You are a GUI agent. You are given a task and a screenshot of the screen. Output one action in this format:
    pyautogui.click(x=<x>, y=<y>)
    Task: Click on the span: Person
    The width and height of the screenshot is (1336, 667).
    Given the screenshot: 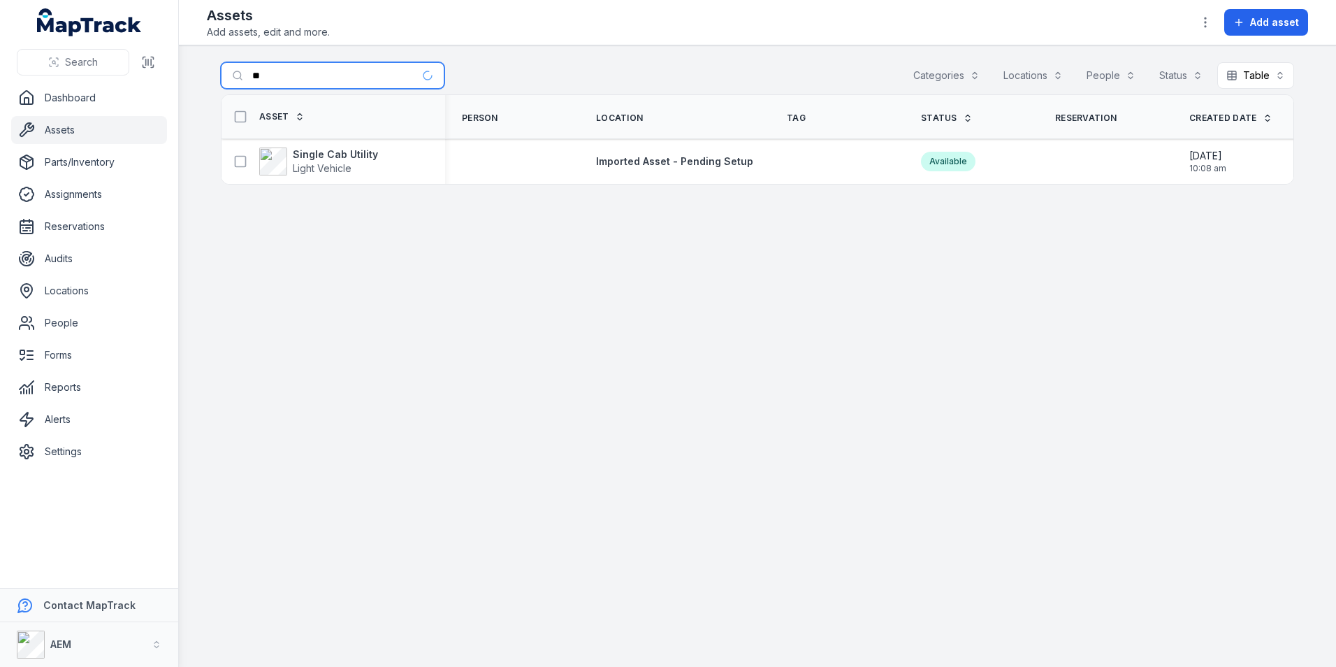 What is the action you would take?
    pyautogui.click(x=480, y=118)
    